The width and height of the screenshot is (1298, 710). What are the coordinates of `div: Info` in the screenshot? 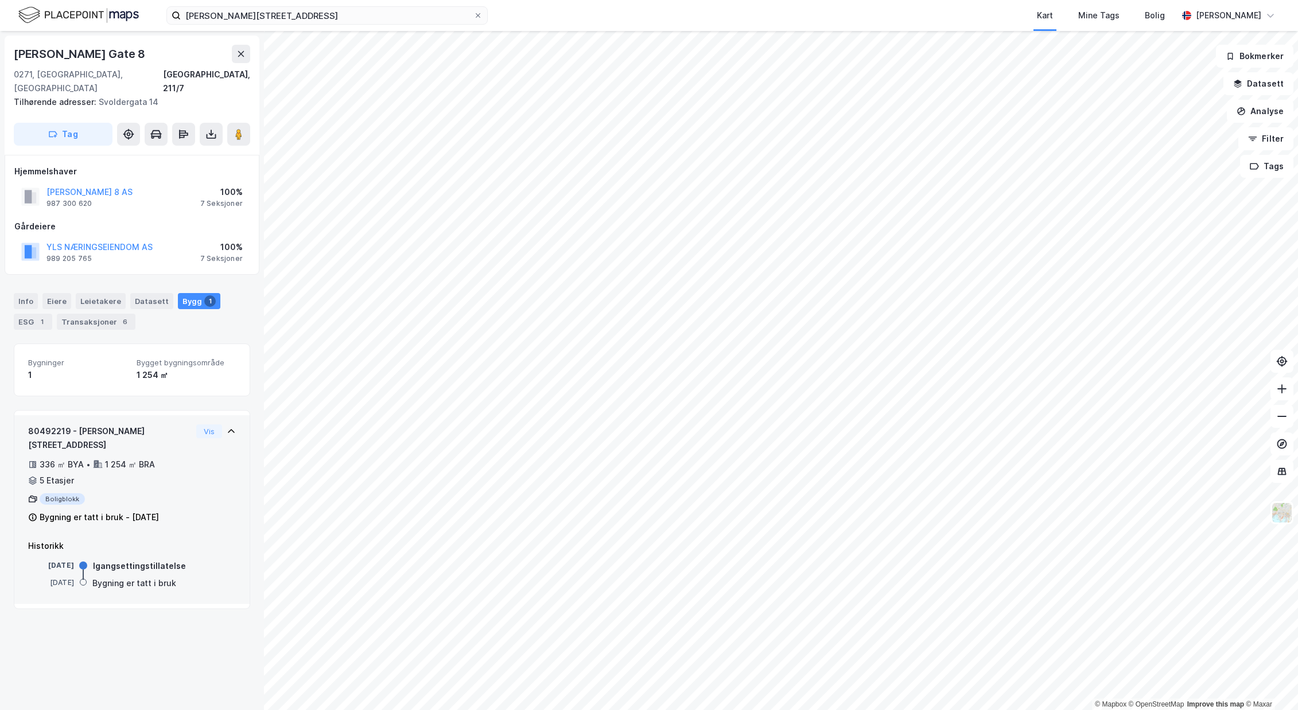 It's located at (26, 301).